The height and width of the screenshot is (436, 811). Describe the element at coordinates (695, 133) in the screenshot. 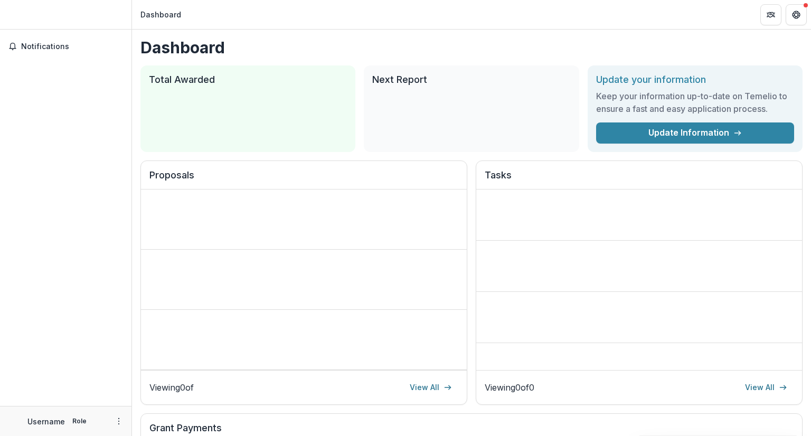

I see `a: Update Information` at that location.